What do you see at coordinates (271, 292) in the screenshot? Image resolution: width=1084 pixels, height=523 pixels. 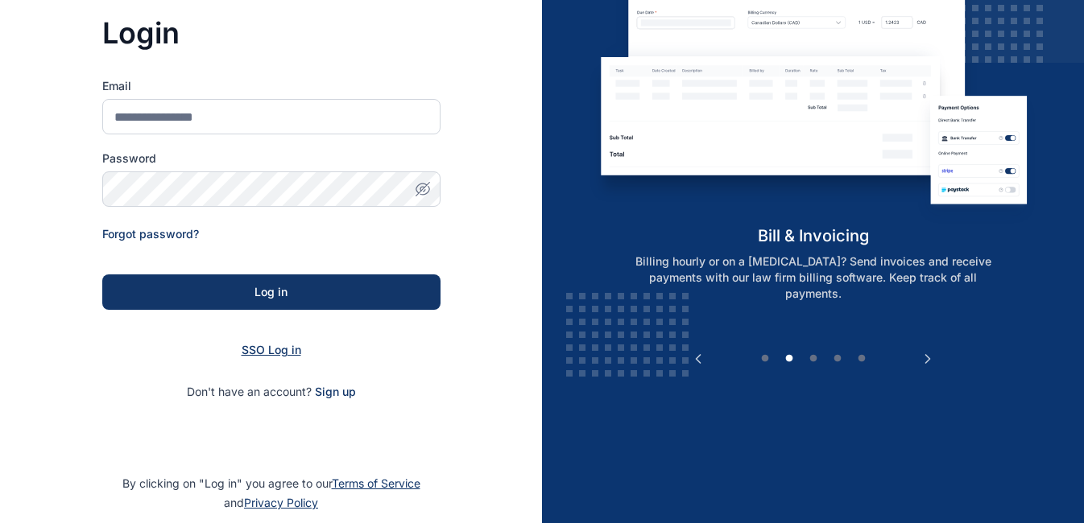 I see `button: Log in` at bounding box center [271, 292].